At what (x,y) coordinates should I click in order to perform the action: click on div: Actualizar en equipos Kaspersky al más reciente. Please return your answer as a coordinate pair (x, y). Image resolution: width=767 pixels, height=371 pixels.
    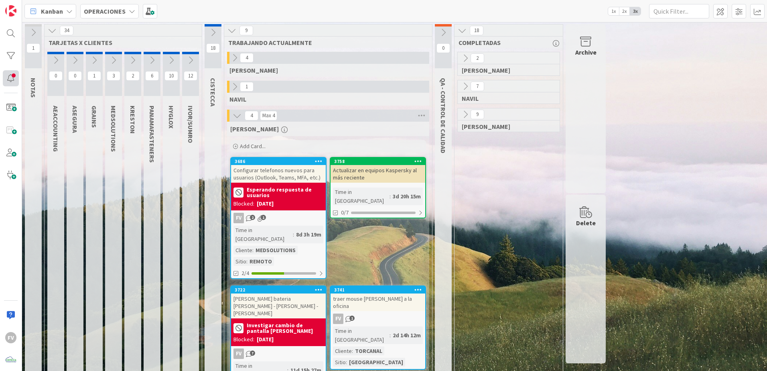
    Looking at the image, I should click on (378, 174).